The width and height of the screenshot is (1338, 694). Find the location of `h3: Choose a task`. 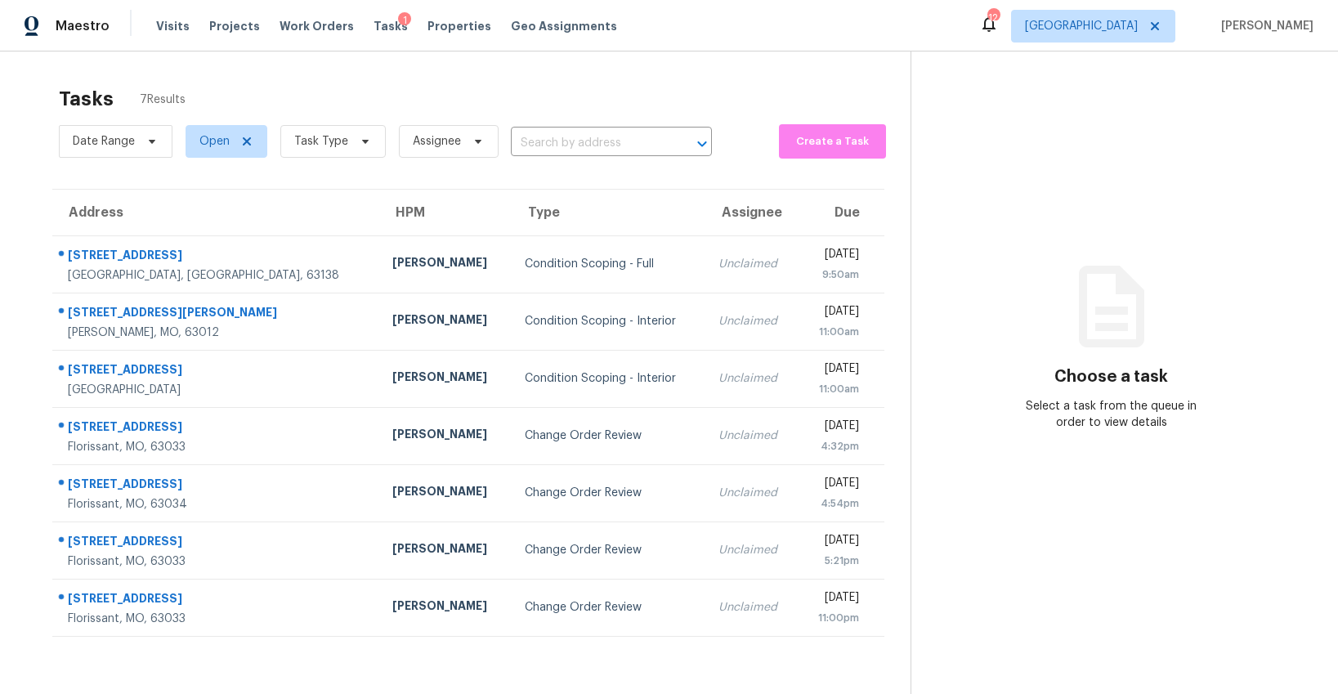

h3: Choose a task is located at coordinates (1111, 377).